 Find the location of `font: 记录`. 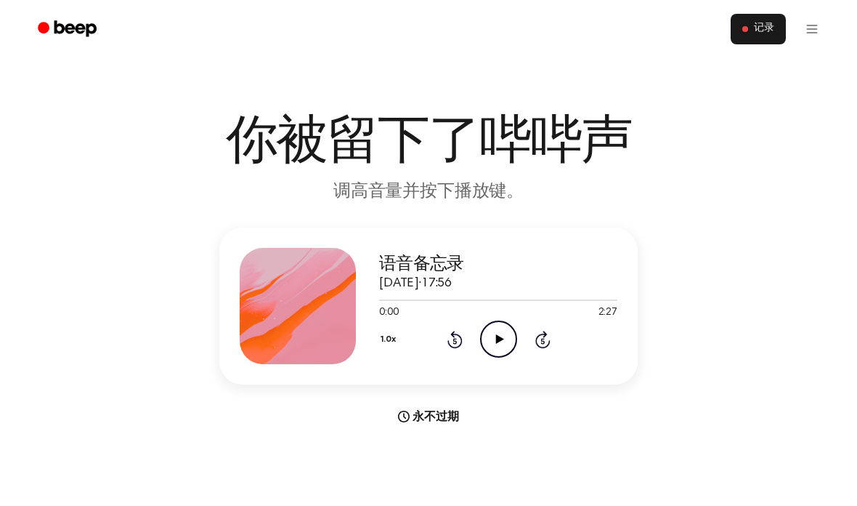

font: 记录 is located at coordinates (764, 28).